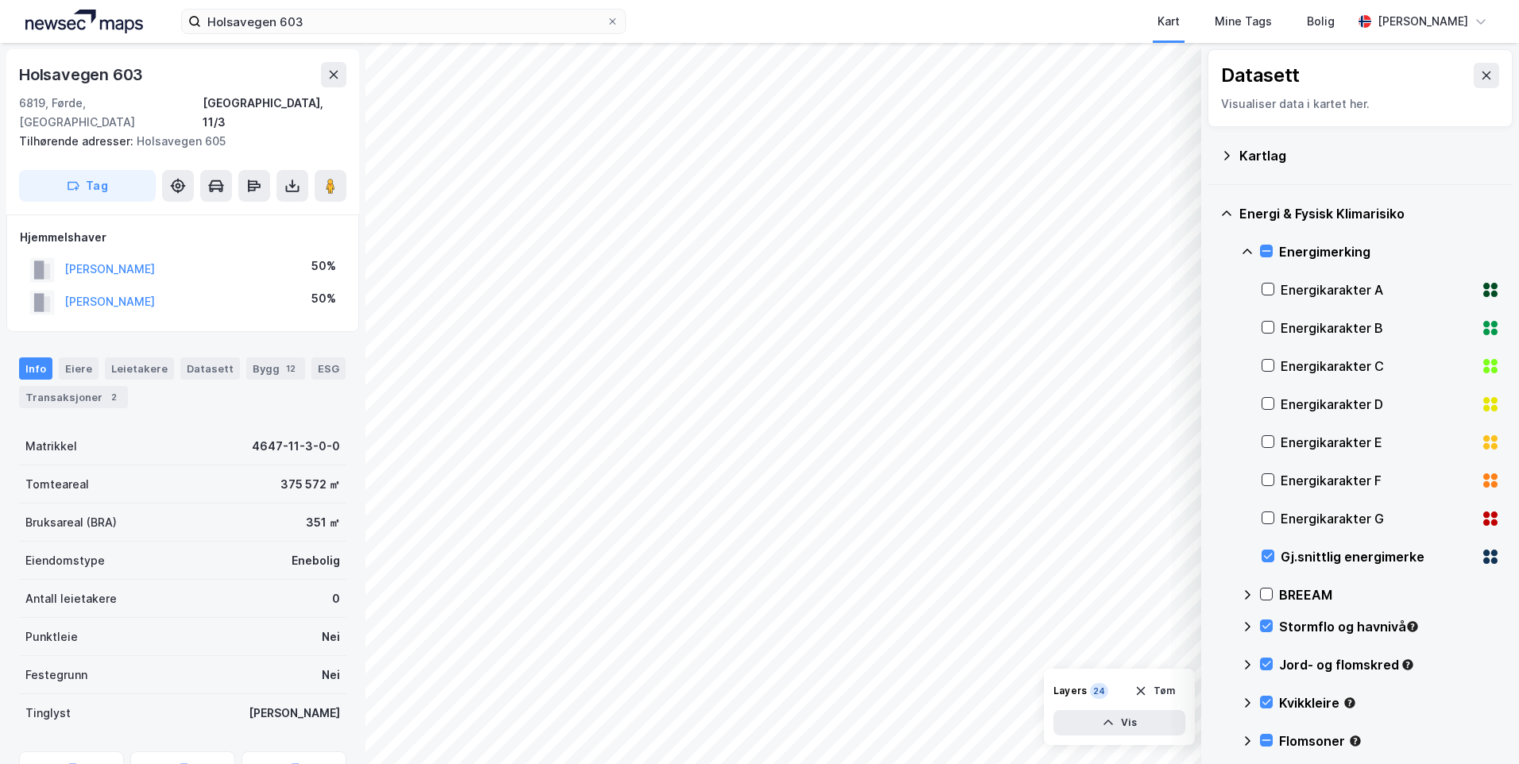  Describe the element at coordinates (1168, 21) in the screenshot. I see `div: Kart` at that location.